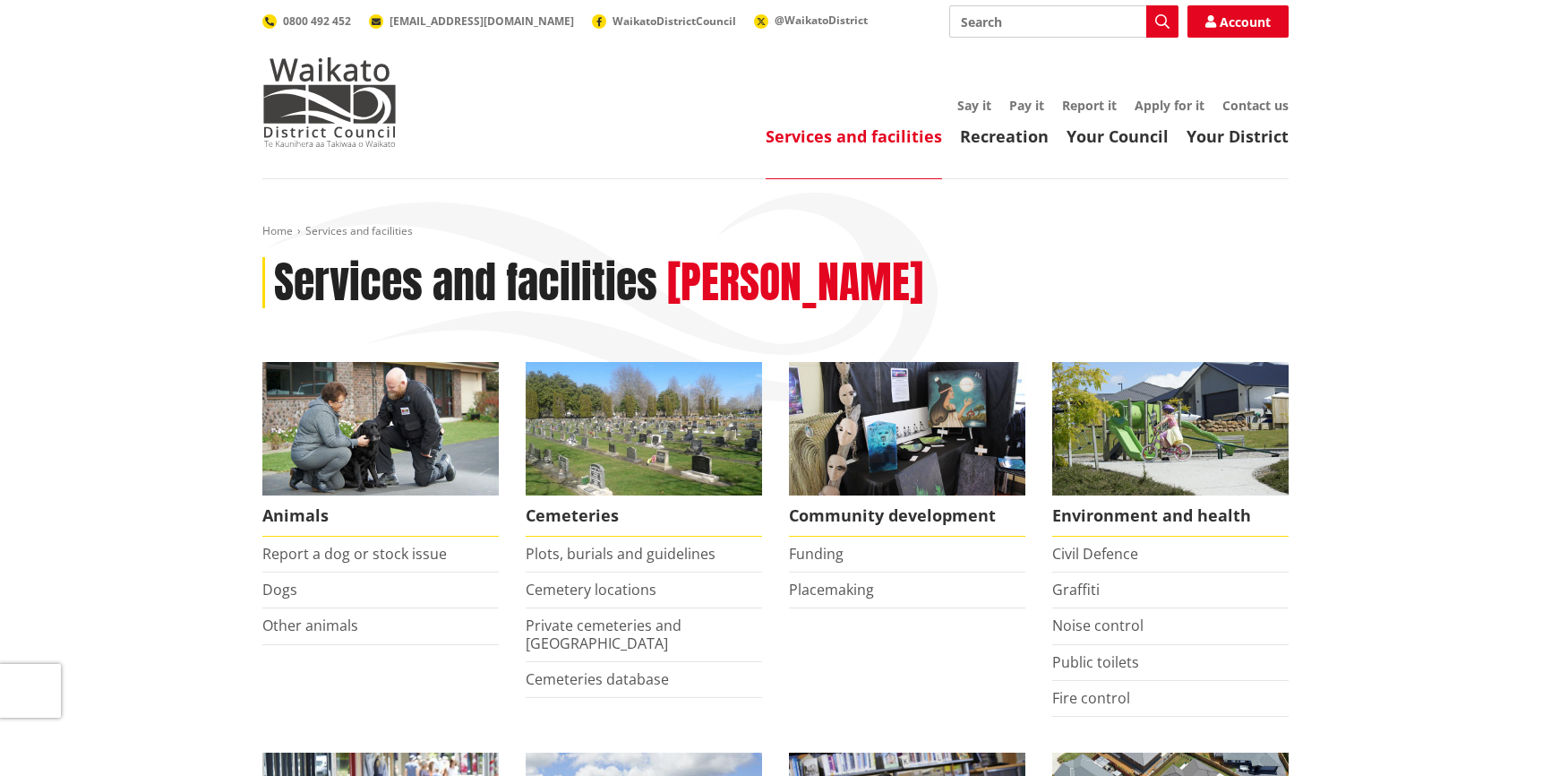  I want to click on a: Noise control, so click(1098, 625).